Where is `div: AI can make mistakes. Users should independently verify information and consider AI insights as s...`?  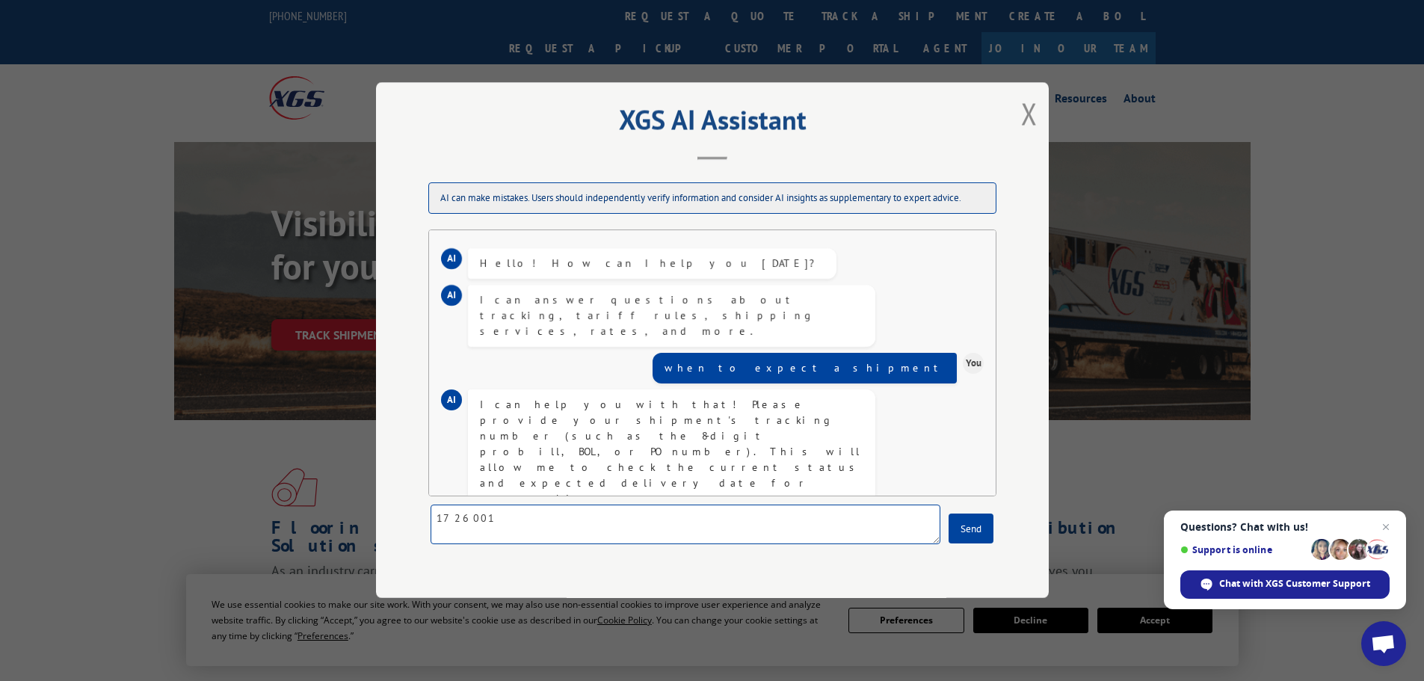 div: AI can make mistakes. Users should independently verify information and consider AI insights as s... is located at coordinates (712, 199).